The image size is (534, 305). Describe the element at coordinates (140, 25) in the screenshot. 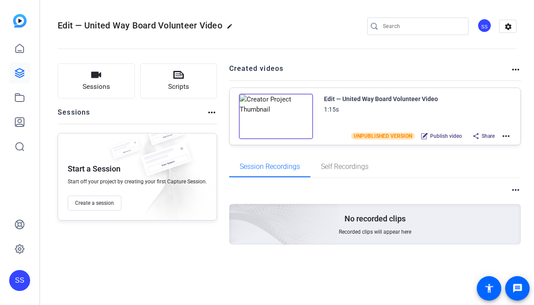

I see `span: Edit — United Way Board Volunteer Video` at that location.